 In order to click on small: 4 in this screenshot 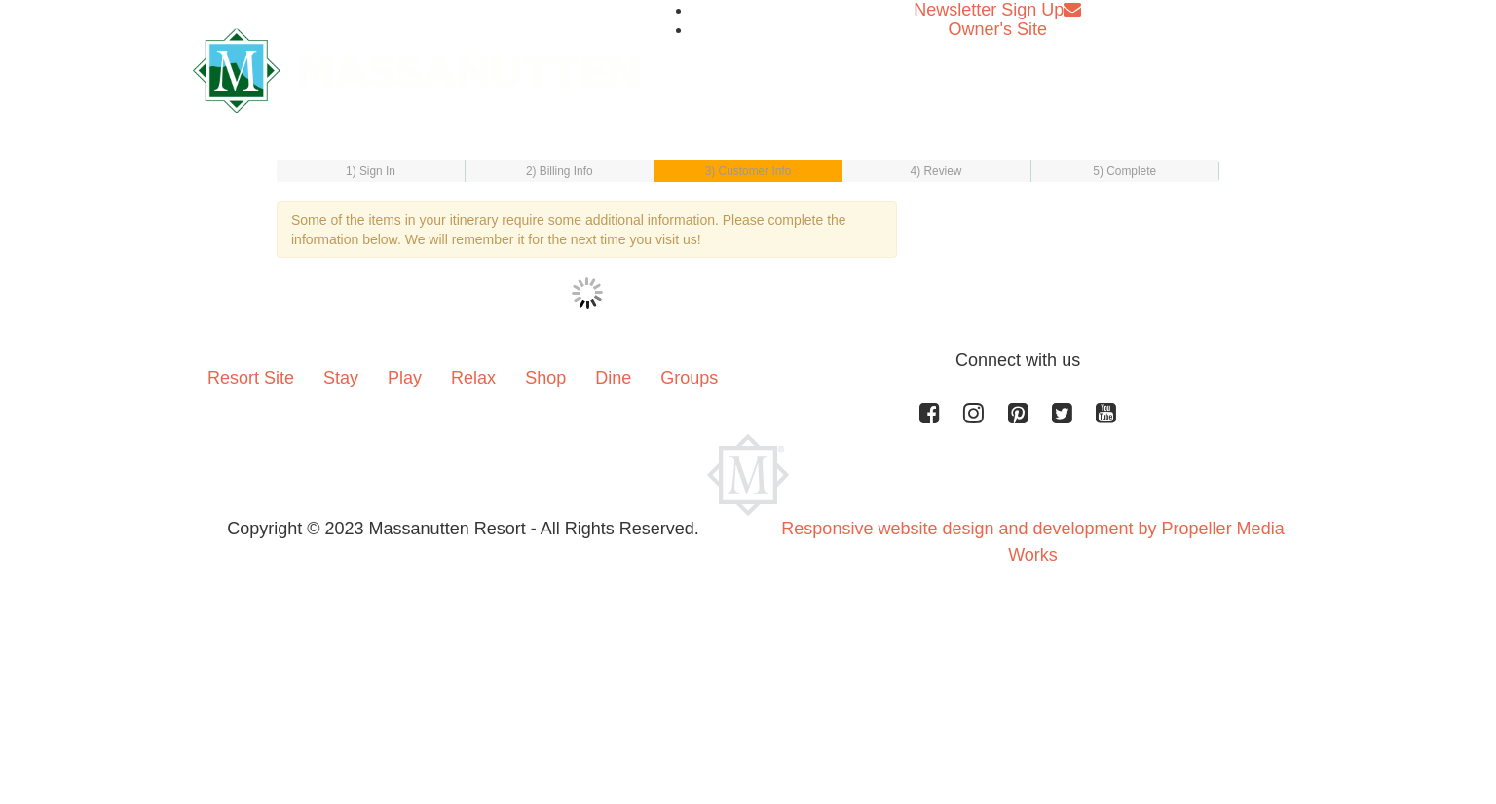, I will do `click(936, 171)`.